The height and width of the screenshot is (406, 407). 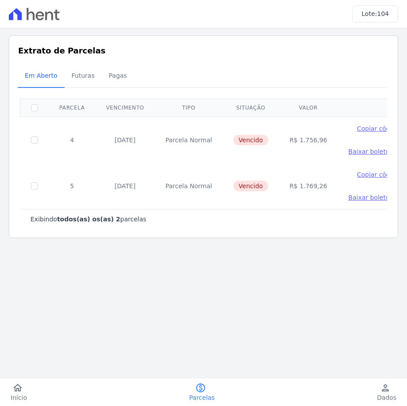 What do you see at coordinates (203, 50) in the screenshot?
I see `h3: Extrato de Parcelas` at bounding box center [203, 50].